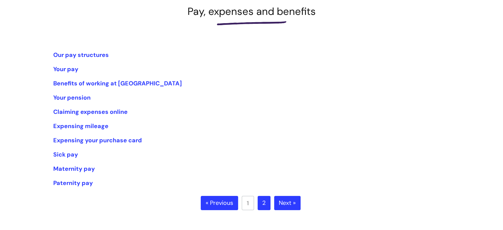  What do you see at coordinates (248, 203) in the screenshot?
I see `a: 1` at bounding box center [248, 203].